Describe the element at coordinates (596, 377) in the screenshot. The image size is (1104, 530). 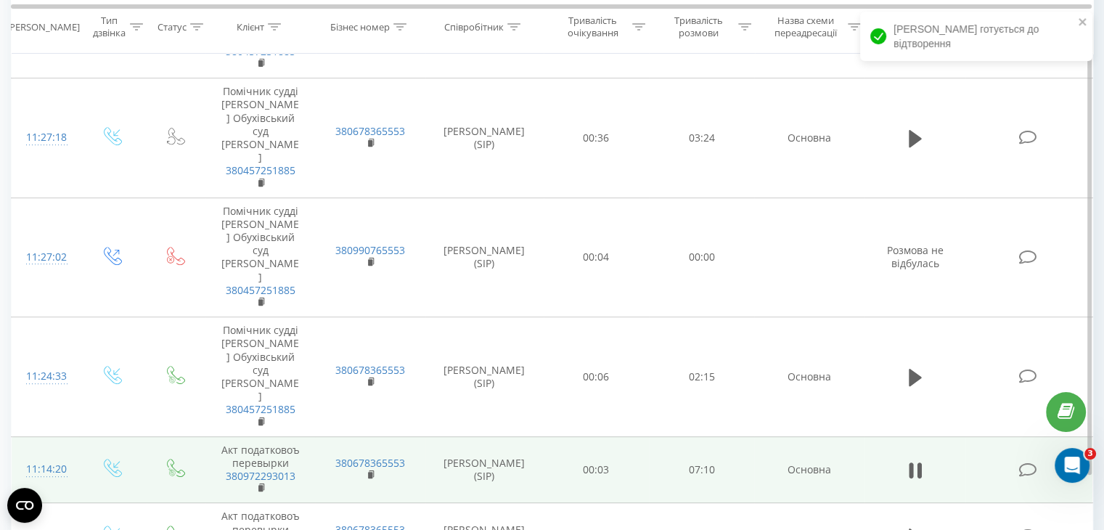
I see `td: 00:06` at that location.